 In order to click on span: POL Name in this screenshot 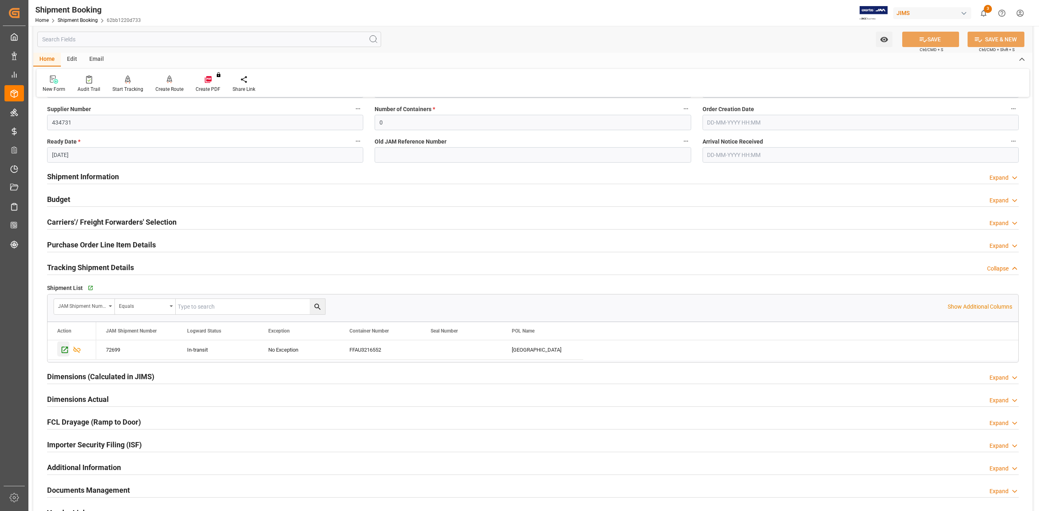, I will do `click(523, 331)`.